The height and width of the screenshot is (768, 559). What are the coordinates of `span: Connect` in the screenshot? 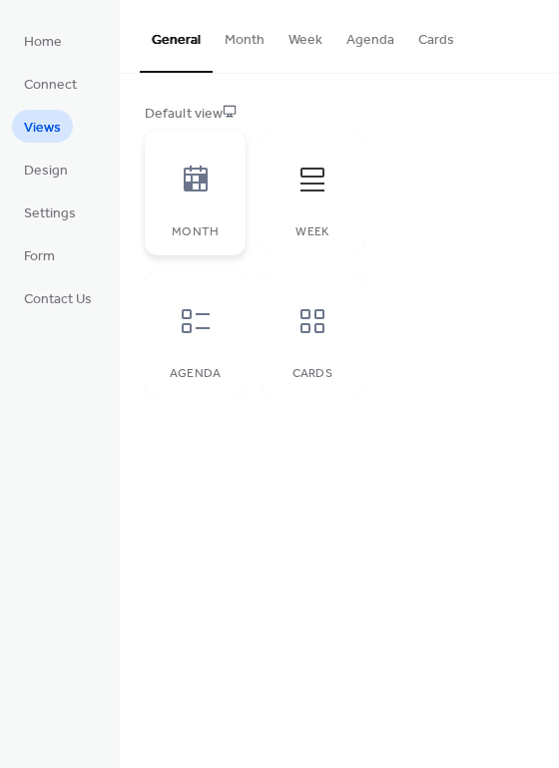 It's located at (50, 85).